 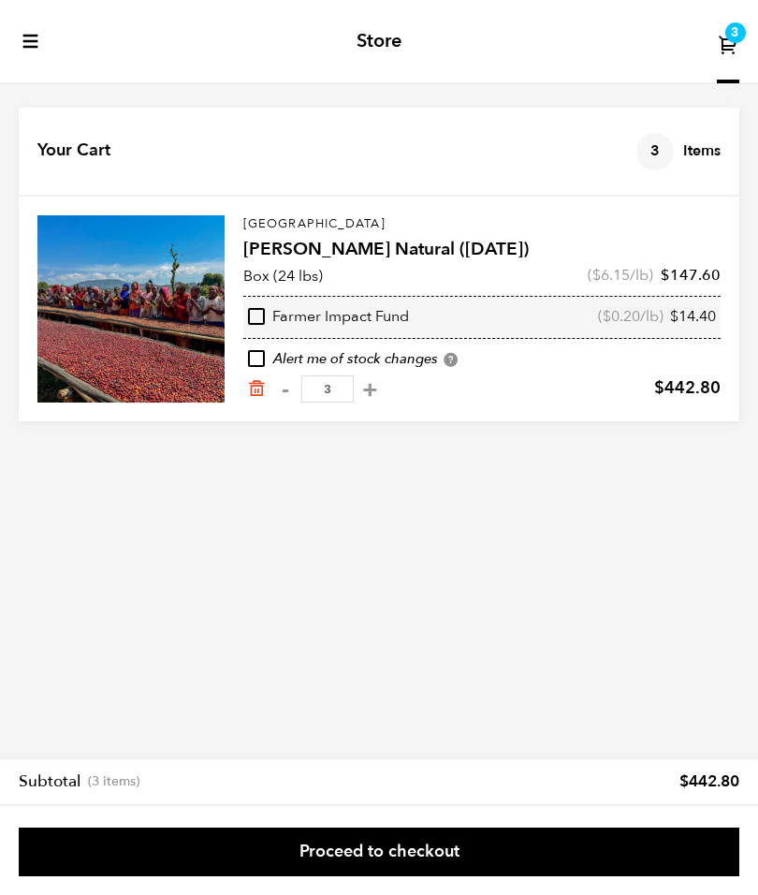 I want to click on div: Alert me of stock changes, so click(x=482, y=359).